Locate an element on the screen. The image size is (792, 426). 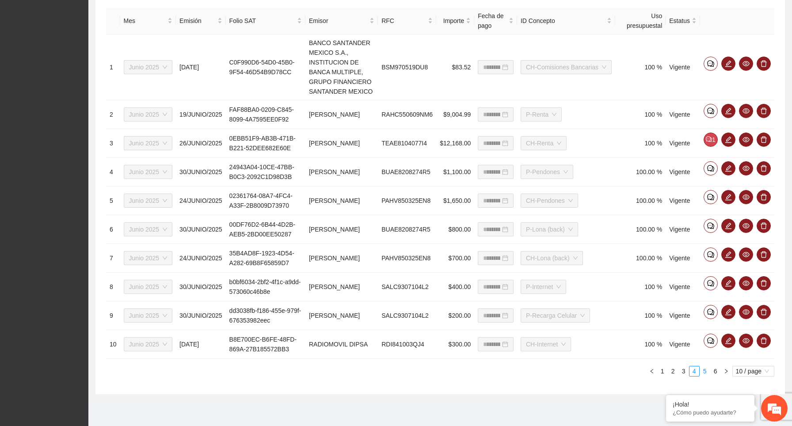
div: Chatee con nosotros ahora is located at coordinates (97, 51).